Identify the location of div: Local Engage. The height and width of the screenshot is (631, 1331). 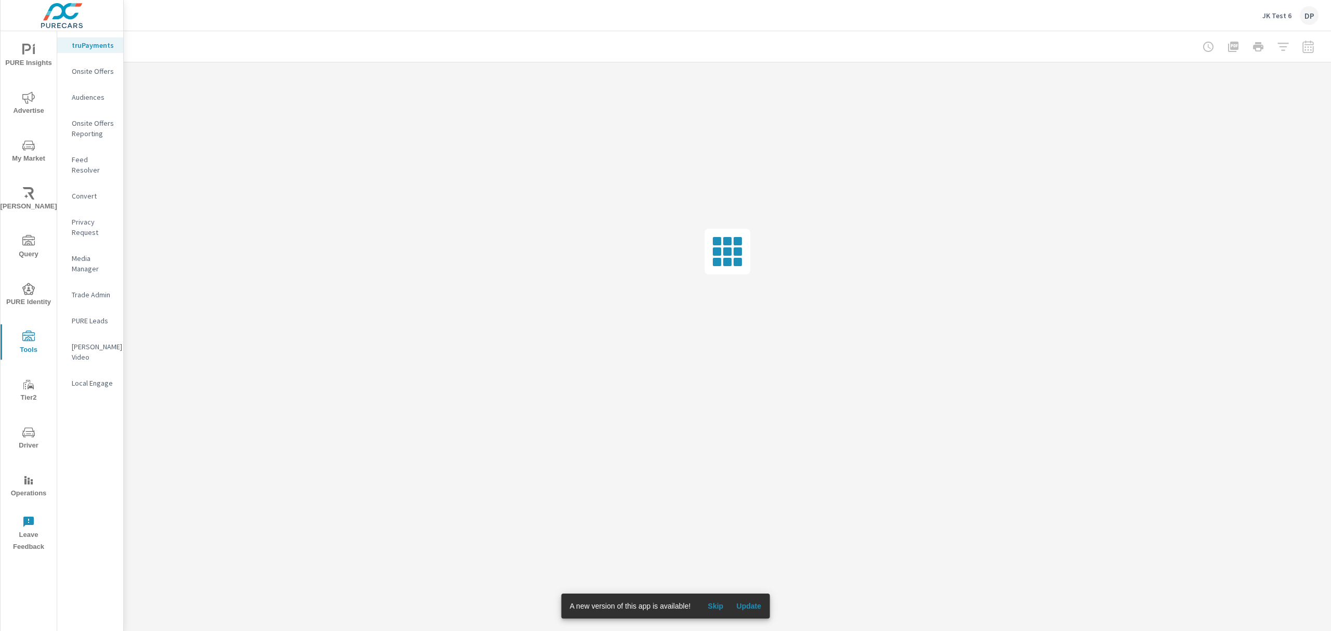
(90, 383).